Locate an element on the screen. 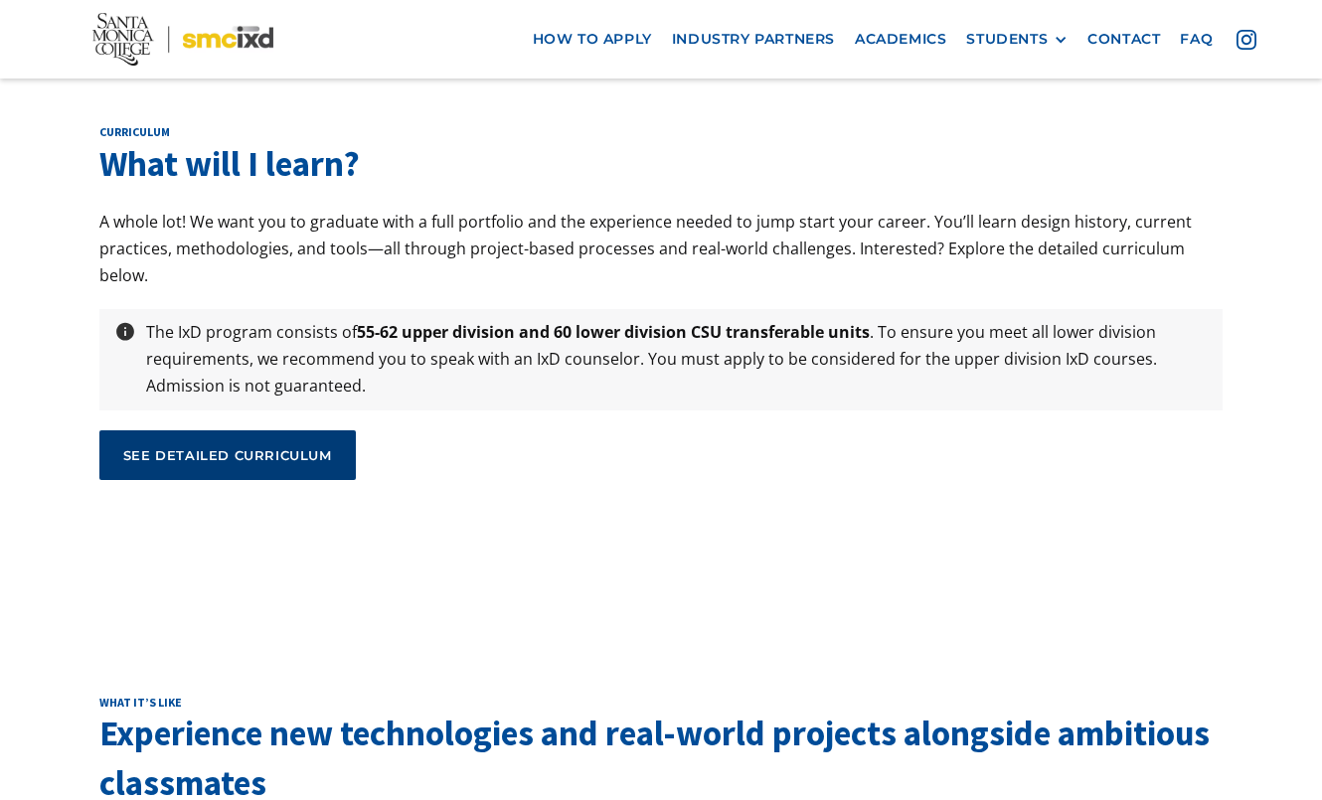 Image resolution: width=1322 pixels, height=800 pixels. a: industry partners is located at coordinates (754, 39).